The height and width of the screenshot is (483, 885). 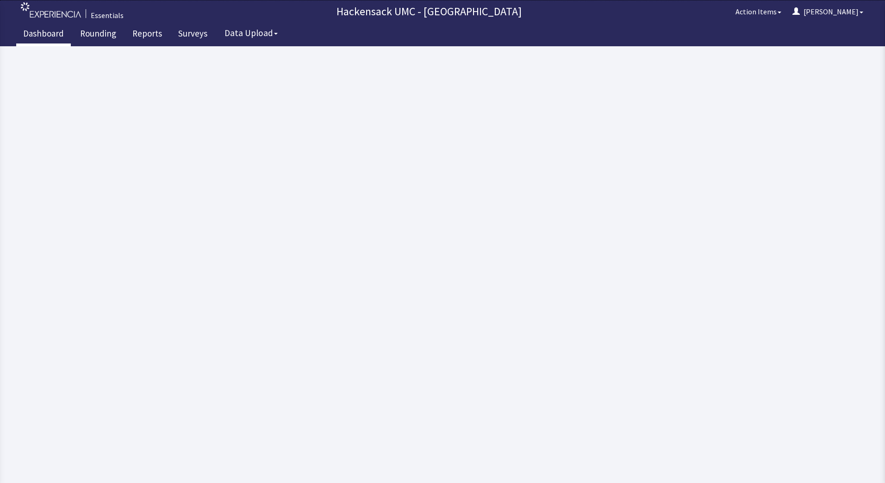 What do you see at coordinates (107, 15) in the screenshot?
I see `div: Essentials` at bounding box center [107, 15].